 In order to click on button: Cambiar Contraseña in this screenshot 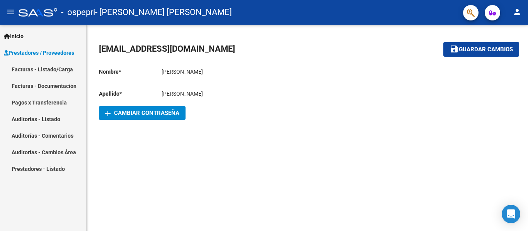, I will do `click(142, 113)`.